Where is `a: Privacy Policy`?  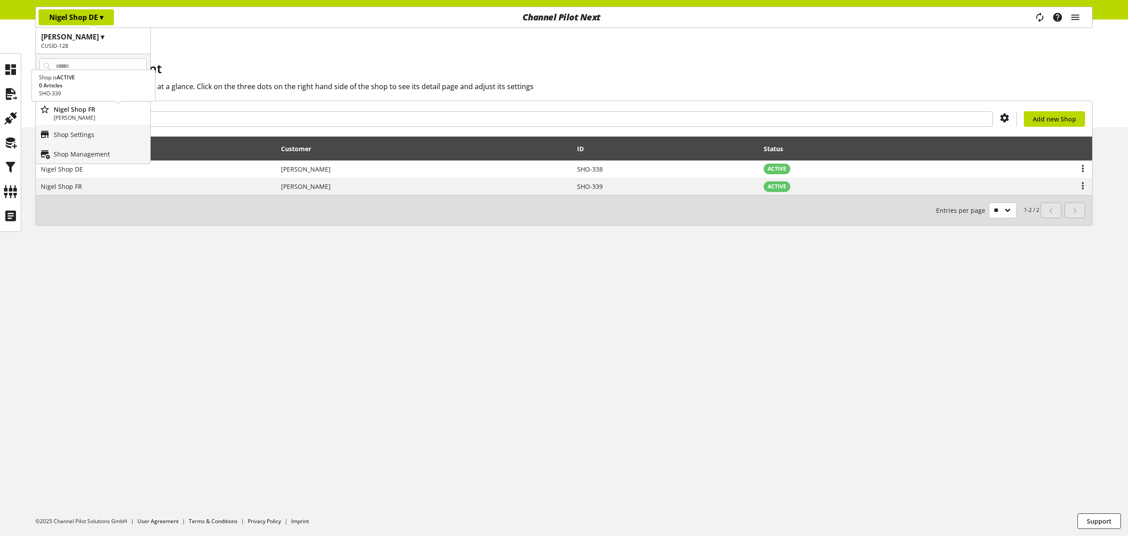 a: Privacy Policy is located at coordinates (264, 521).